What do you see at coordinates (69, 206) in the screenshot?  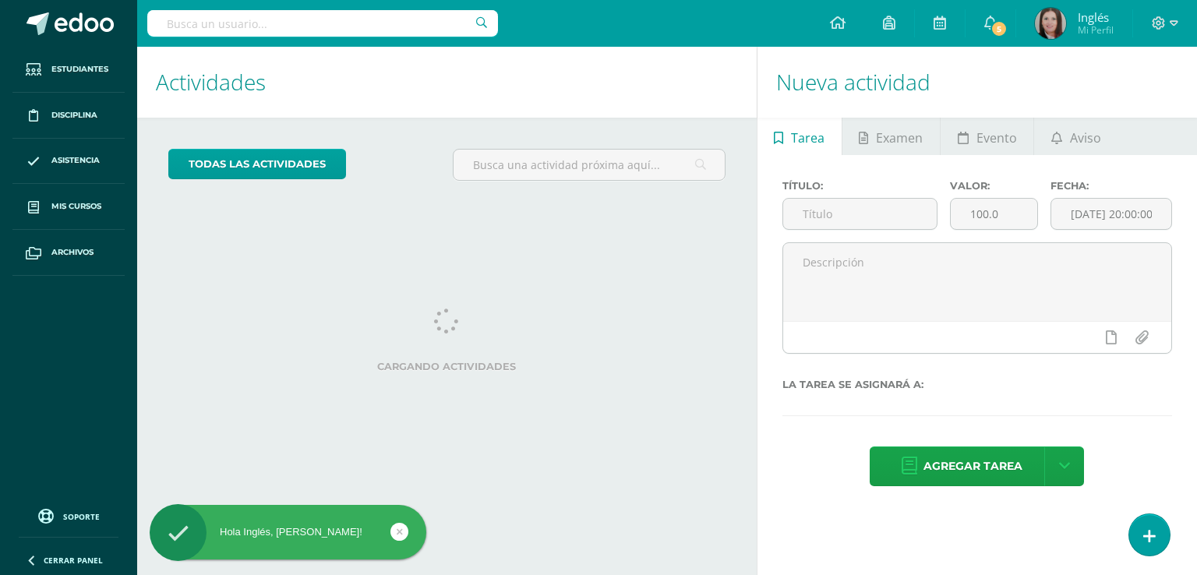 I see `a: Mis cursos` at bounding box center [69, 206].